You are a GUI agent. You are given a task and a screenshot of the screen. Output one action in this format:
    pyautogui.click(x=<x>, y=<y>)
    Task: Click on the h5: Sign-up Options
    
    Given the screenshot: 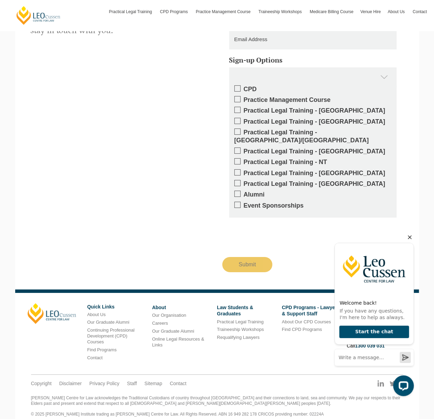 What is the action you would take?
    pyautogui.click(x=313, y=60)
    